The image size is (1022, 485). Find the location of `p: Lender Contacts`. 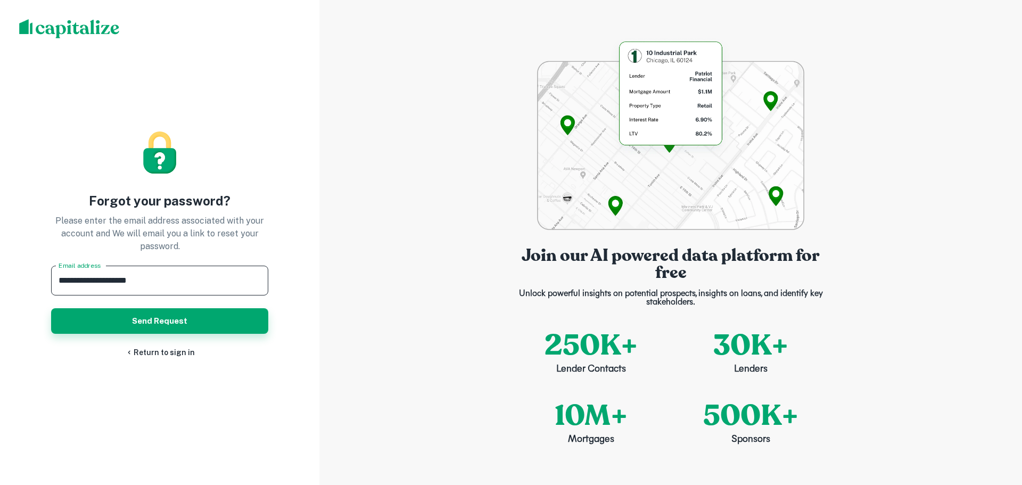

p: Lender Contacts is located at coordinates (591, 369).